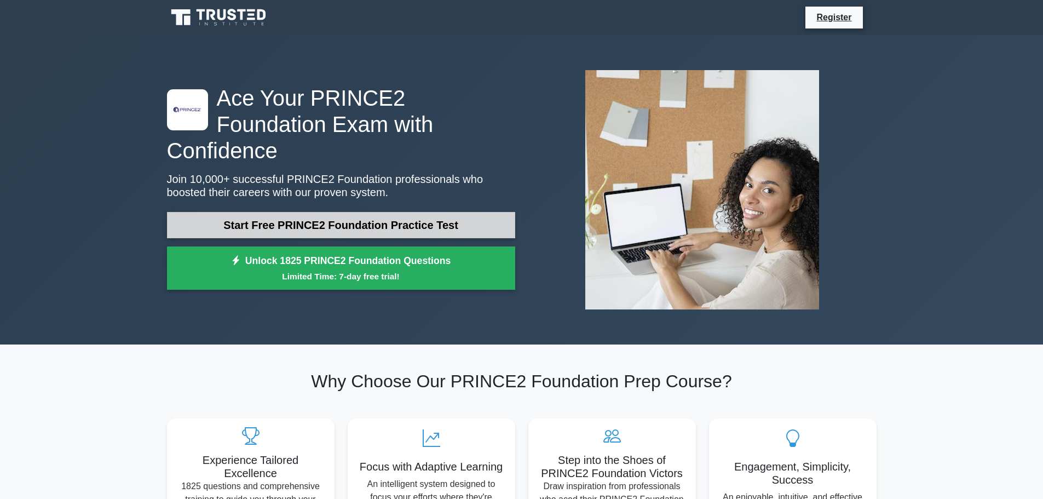  Describe the element at coordinates (341, 276) in the screenshot. I see `small: Limited Time: 7-day free trial!` at that location.